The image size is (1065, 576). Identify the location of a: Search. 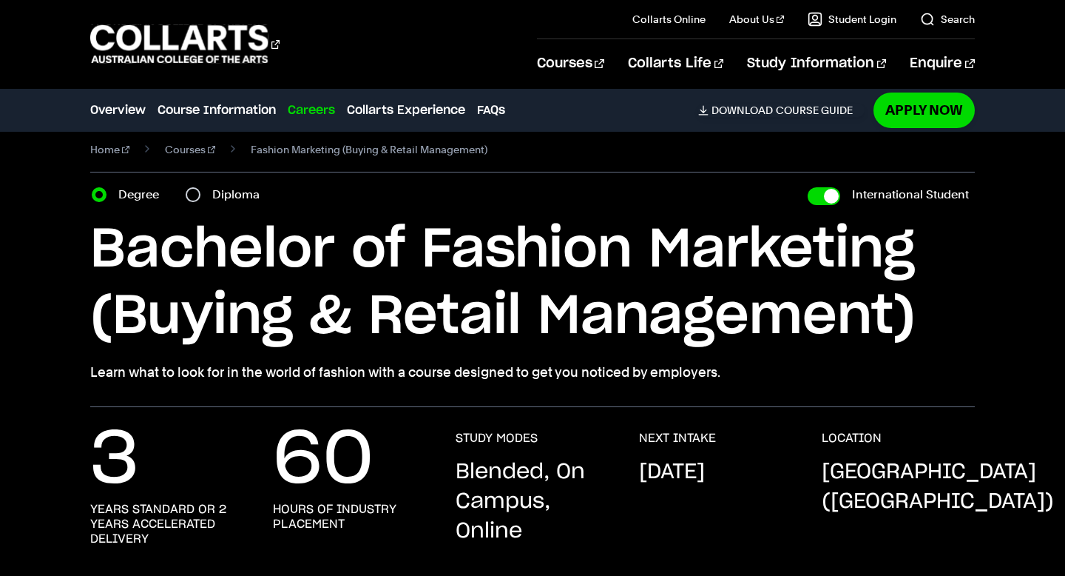
(948, 19).